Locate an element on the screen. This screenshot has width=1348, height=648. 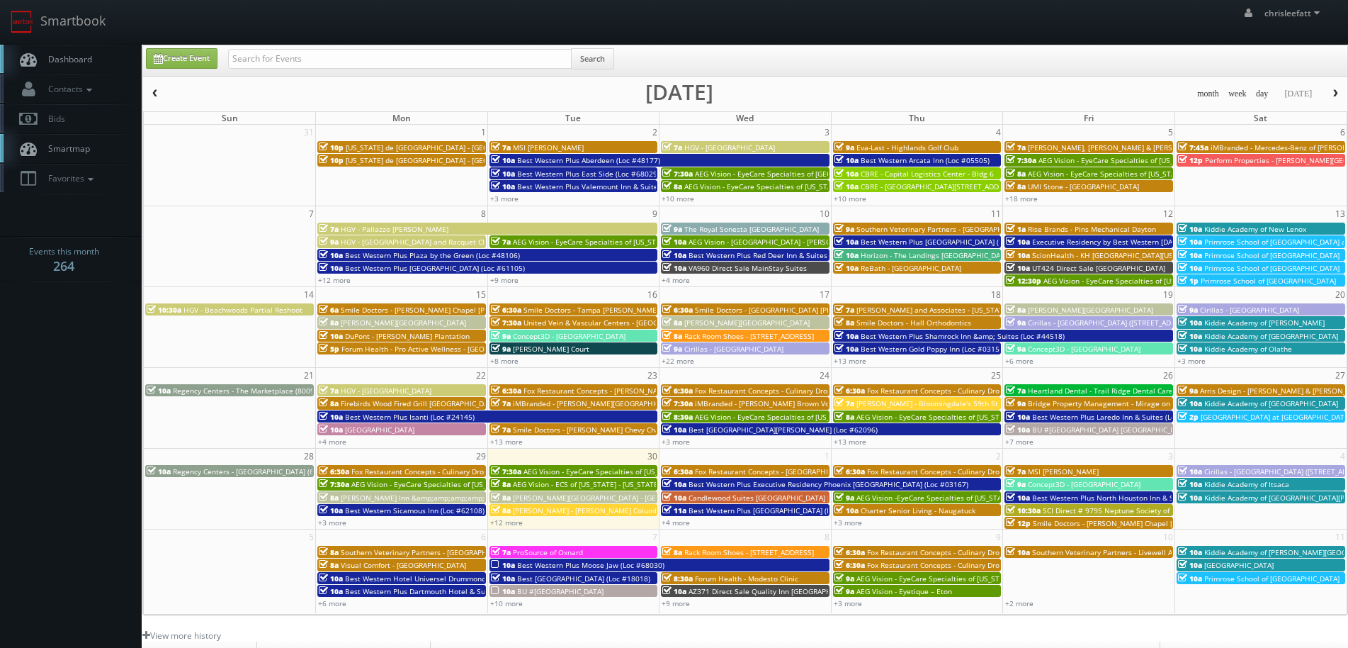
a: +4 more is located at coordinates (676, 522).